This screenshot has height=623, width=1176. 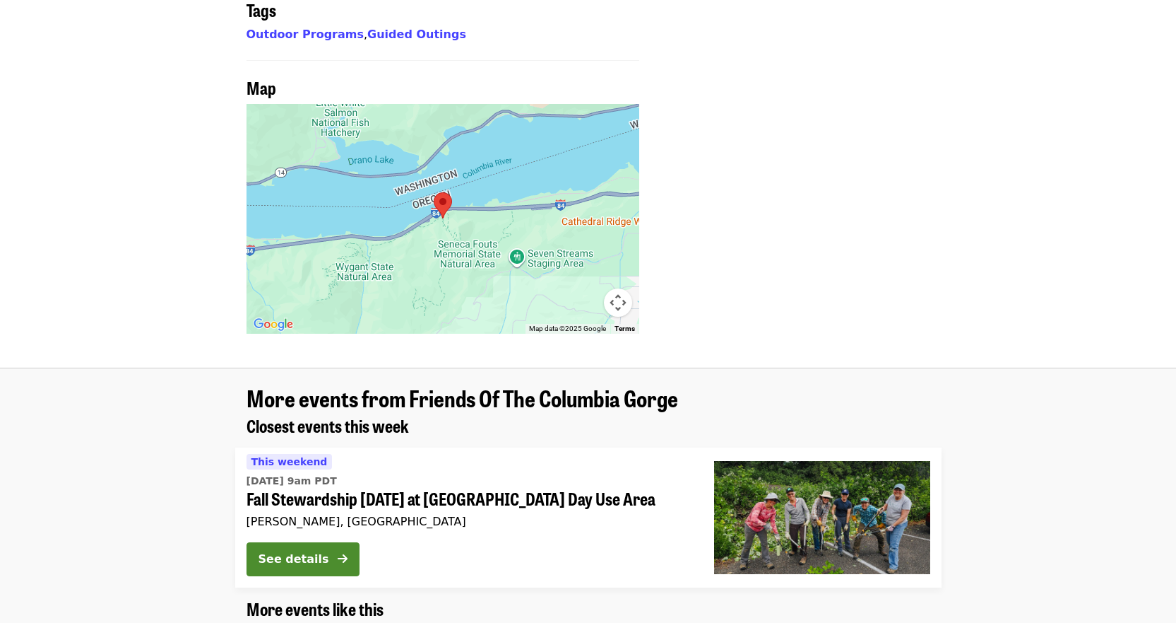 What do you see at coordinates (273, 324) in the screenshot?
I see `a: Open this area in Google Maps (opens a new window)` at bounding box center [273, 324].